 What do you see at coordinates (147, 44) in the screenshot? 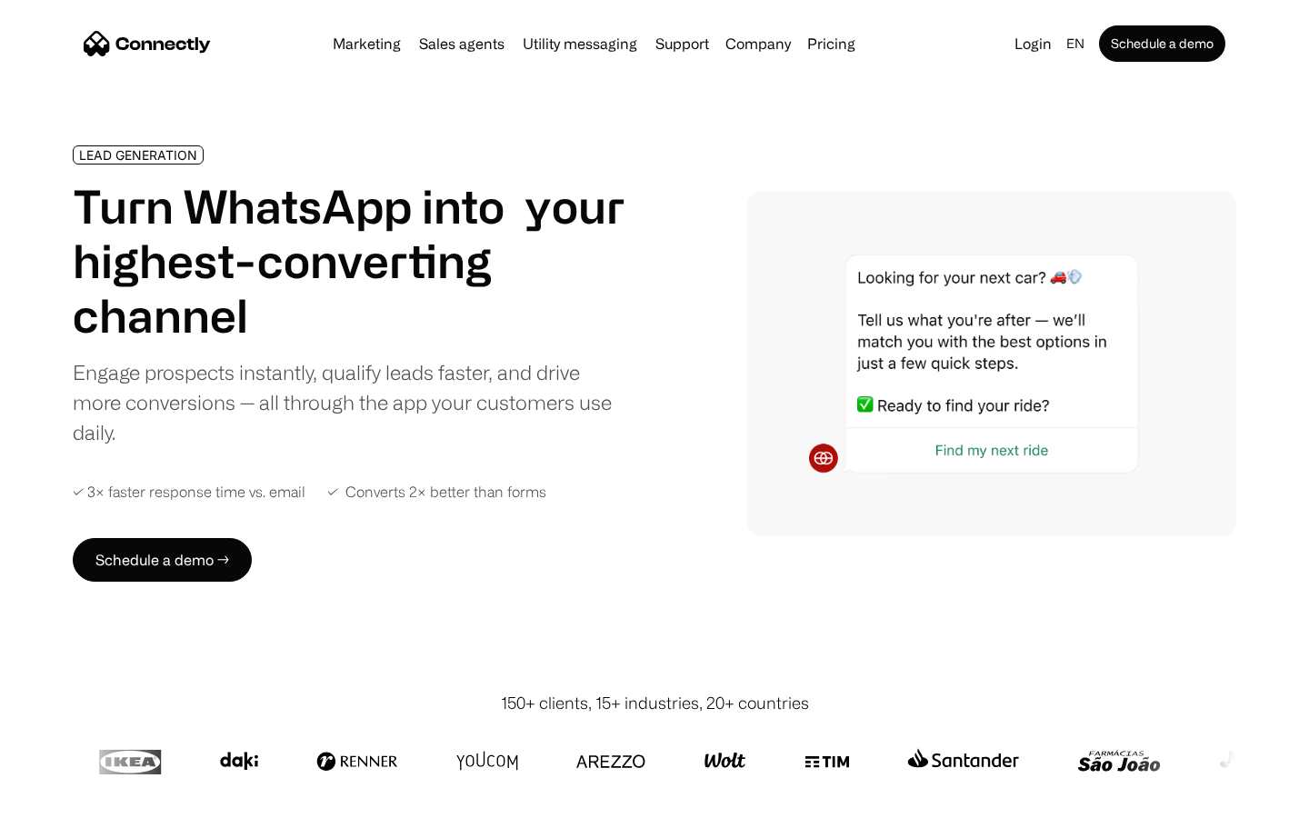
I see `a: home` at bounding box center [147, 44].